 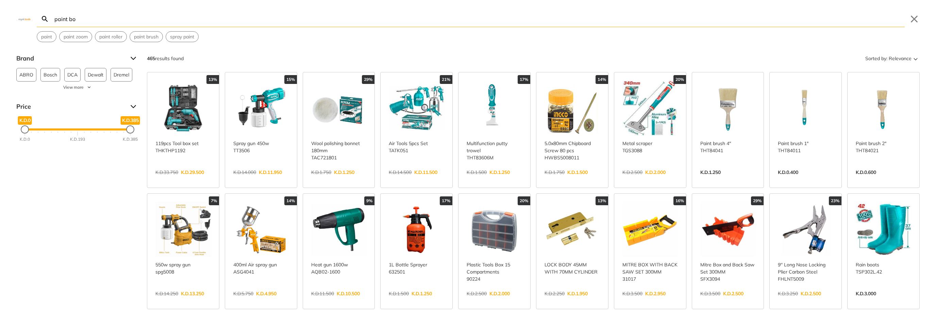 What do you see at coordinates (290, 80) in the screenshot?
I see `div: 15%` at bounding box center [290, 80].